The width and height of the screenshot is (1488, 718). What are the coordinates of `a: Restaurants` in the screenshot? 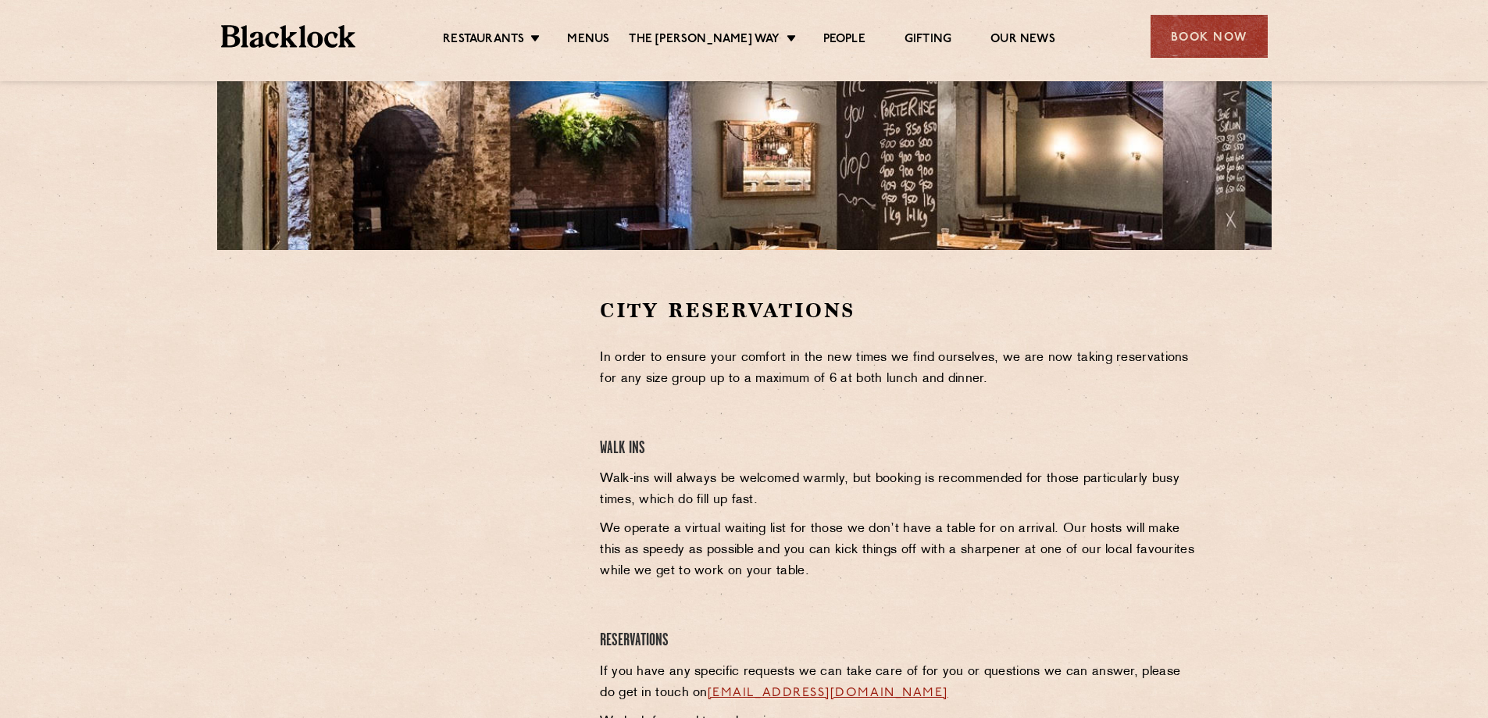 It's located at (484, 41).